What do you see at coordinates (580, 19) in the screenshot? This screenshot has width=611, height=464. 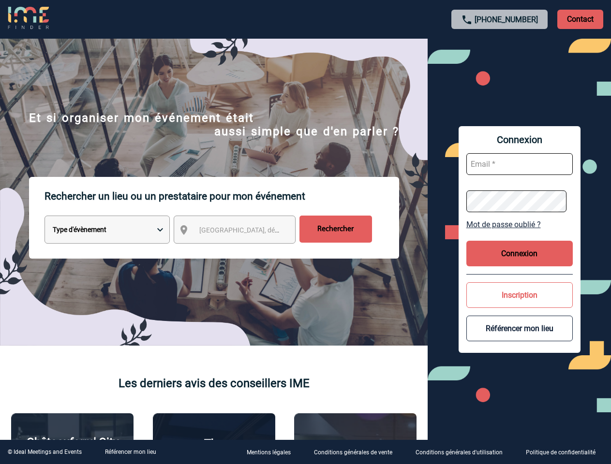 I see `p: Contact` at bounding box center [580, 19].